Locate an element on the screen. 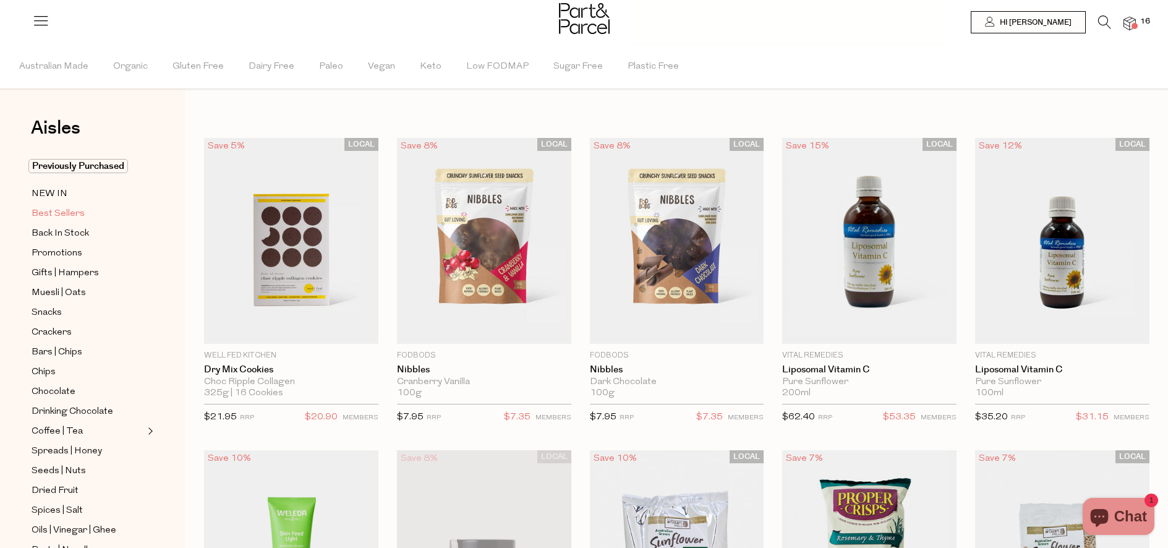 The width and height of the screenshot is (1168, 548). a: Chips is located at coordinates (88, 372).